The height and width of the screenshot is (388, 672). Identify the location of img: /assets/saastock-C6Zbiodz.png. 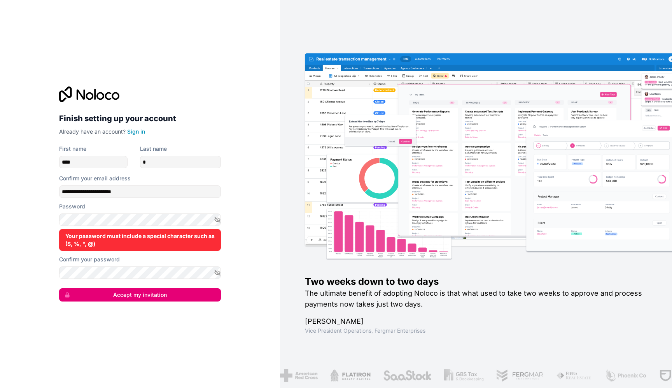
(407, 375).